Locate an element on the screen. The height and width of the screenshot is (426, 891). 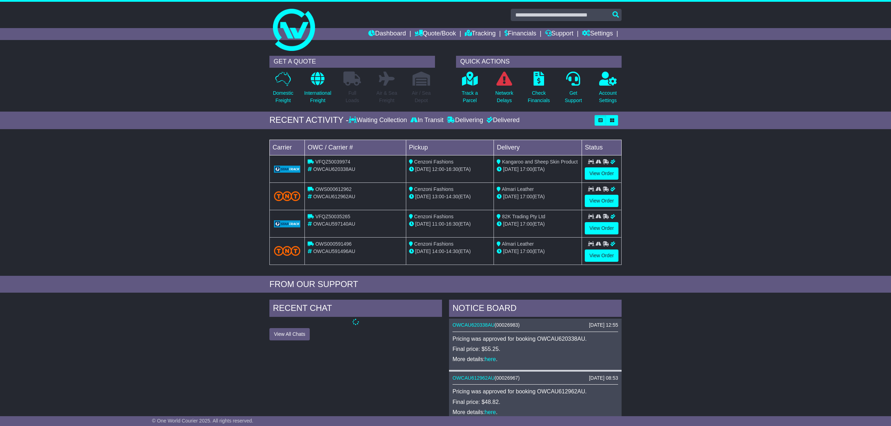
p: Network Delays is located at coordinates (504, 97).